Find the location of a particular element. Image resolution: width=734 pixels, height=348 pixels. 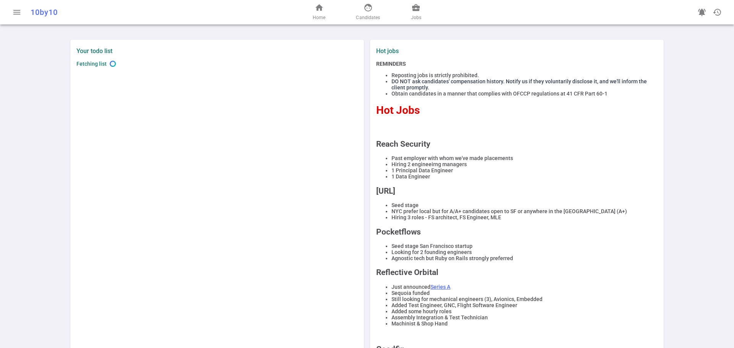

a: Go to see announcements is located at coordinates (702, 12).